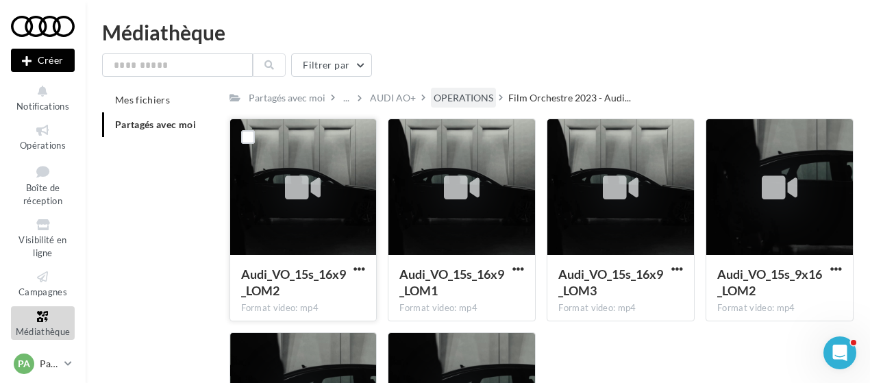 Image resolution: width=870 pixels, height=383 pixels. What do you see at coordinates (42, 194) in the screenshot?
I see `span: Boîte de réception` at bounding box center [42, 194].